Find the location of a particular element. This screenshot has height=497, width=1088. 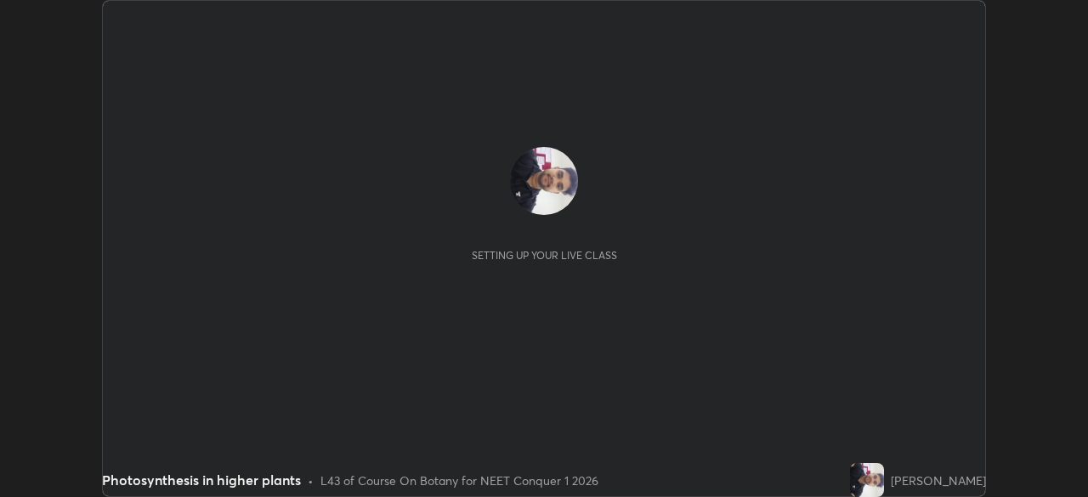

div: Setting up your live class is located at coordinates (544, 255).